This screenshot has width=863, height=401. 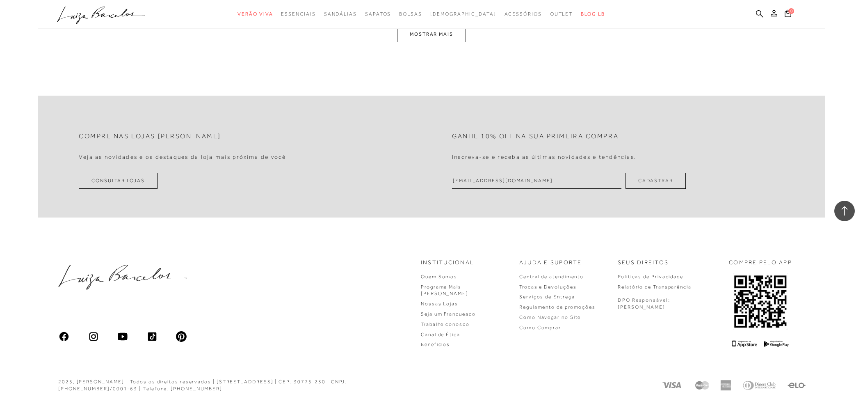 I want to click on img: facebook_ios_glyph, so click(x=64, y=336).